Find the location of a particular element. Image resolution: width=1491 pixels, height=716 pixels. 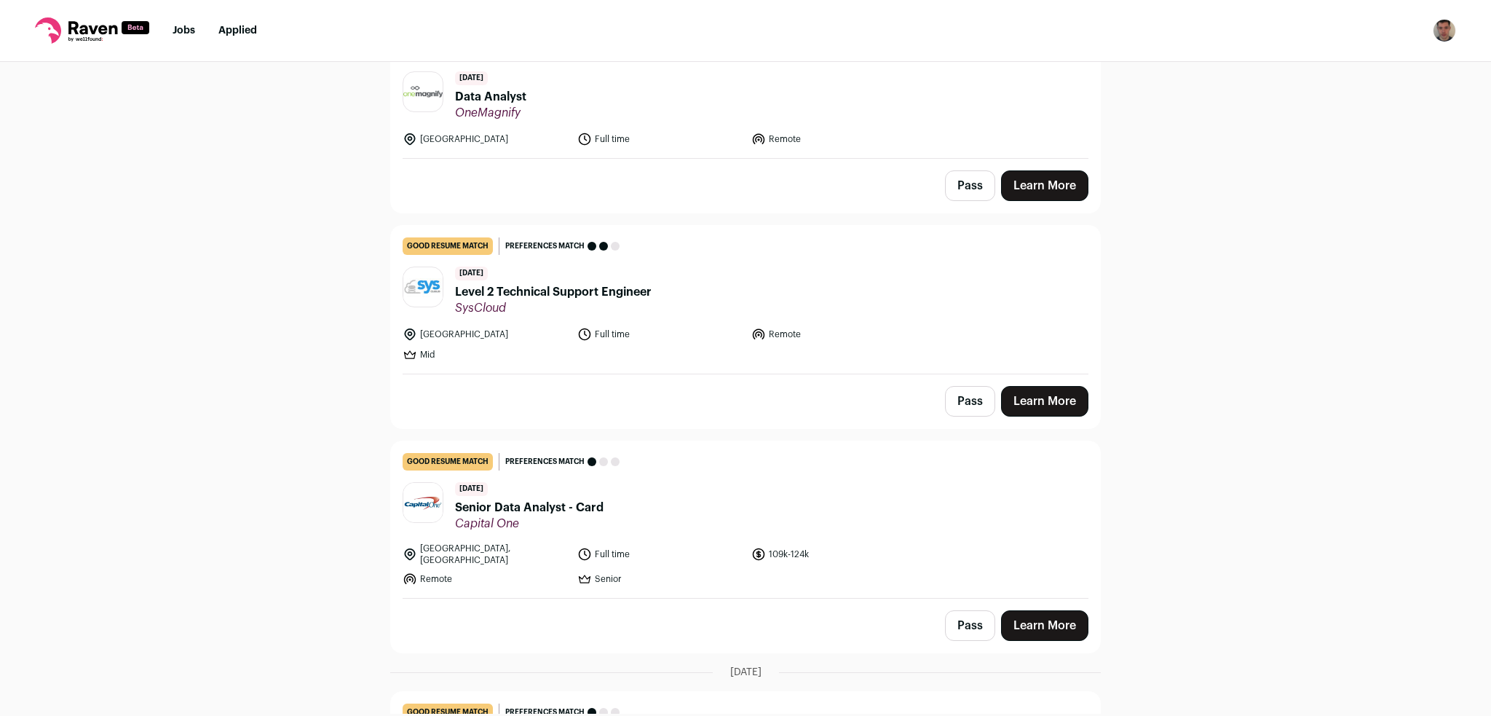

span: Senior Data Analyst - Card is located at coordinates (529, 508).